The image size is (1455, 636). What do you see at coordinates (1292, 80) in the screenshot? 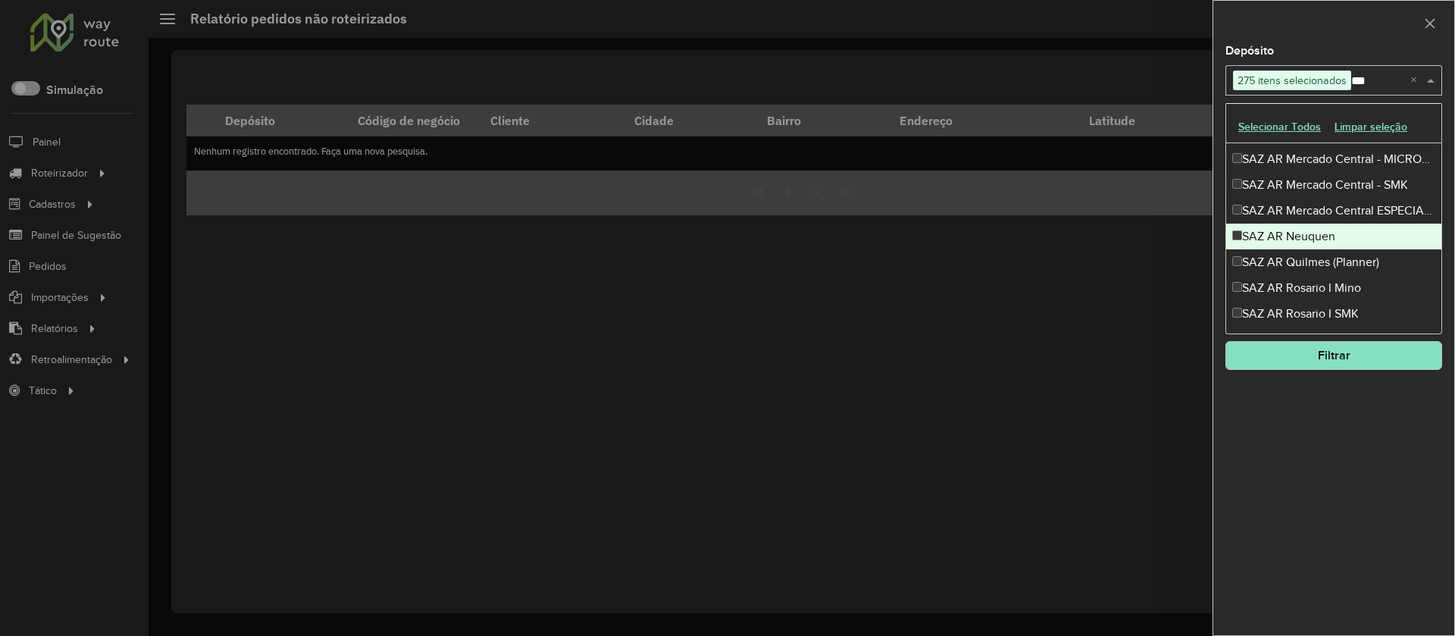
I see `span: 275 itens selecionados` at bounding box center [1292, 80].